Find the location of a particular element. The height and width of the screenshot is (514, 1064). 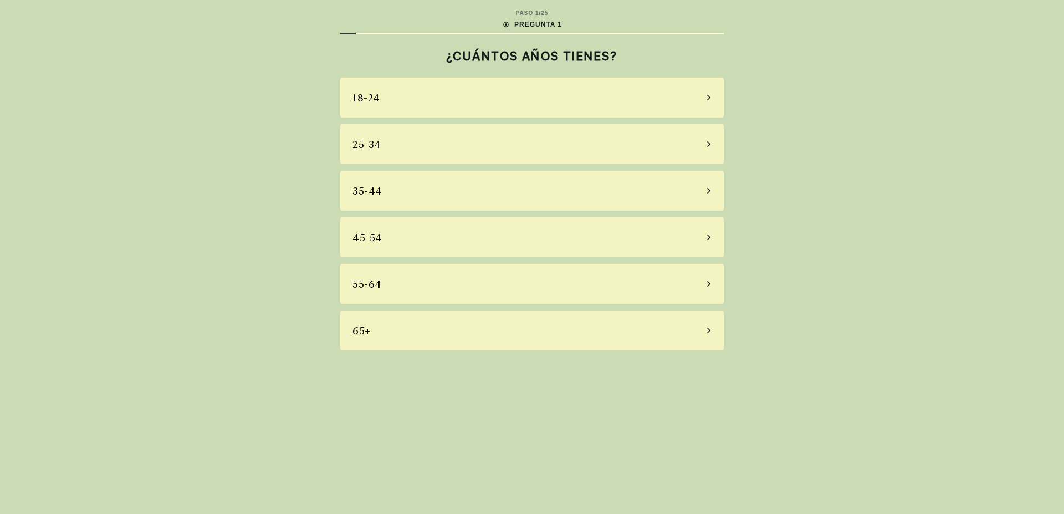

div: 18-24 is located at coordinates (366, 98).